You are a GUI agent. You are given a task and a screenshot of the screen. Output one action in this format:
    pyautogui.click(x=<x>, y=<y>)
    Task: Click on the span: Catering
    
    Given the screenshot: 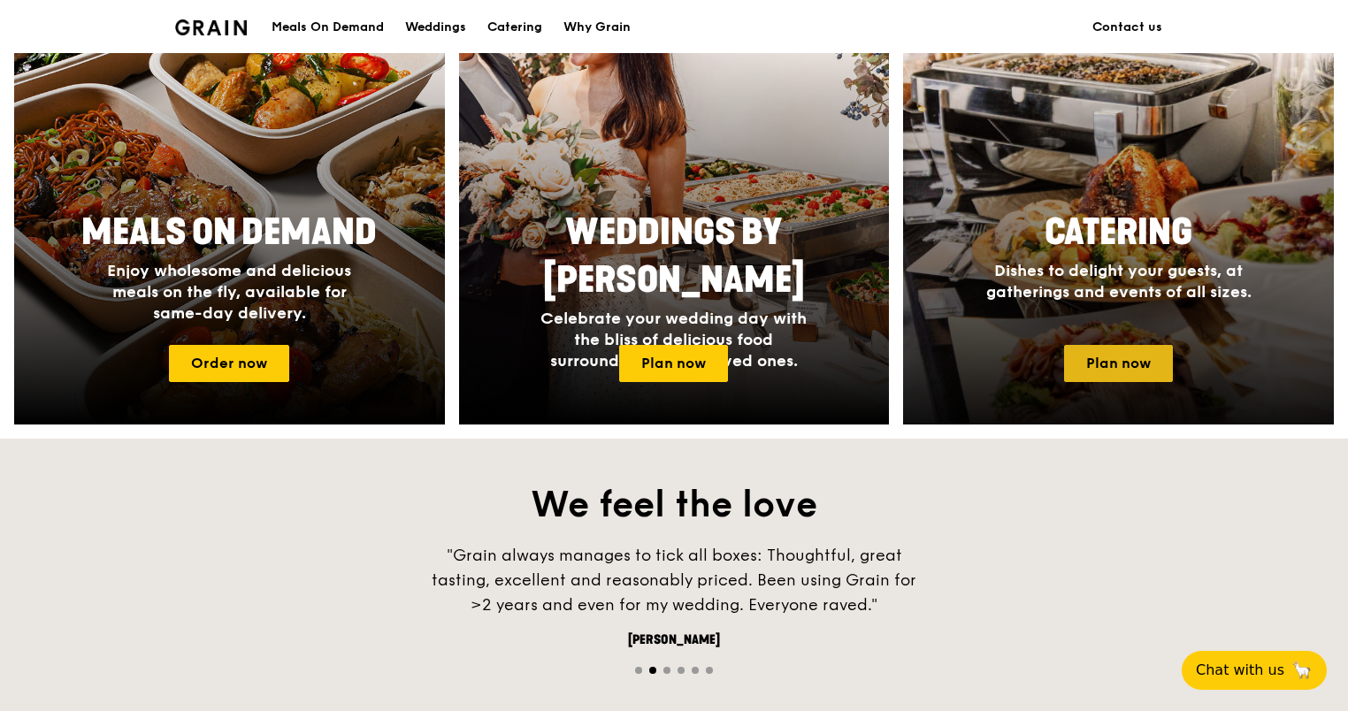 What is the action you would take?
    pyautogui.click(x=1118, y=233)
    